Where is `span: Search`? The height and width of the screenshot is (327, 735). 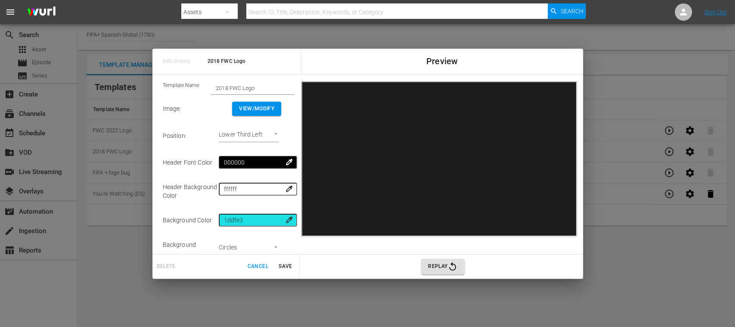 span: Search is located at coordinates (572, 11).